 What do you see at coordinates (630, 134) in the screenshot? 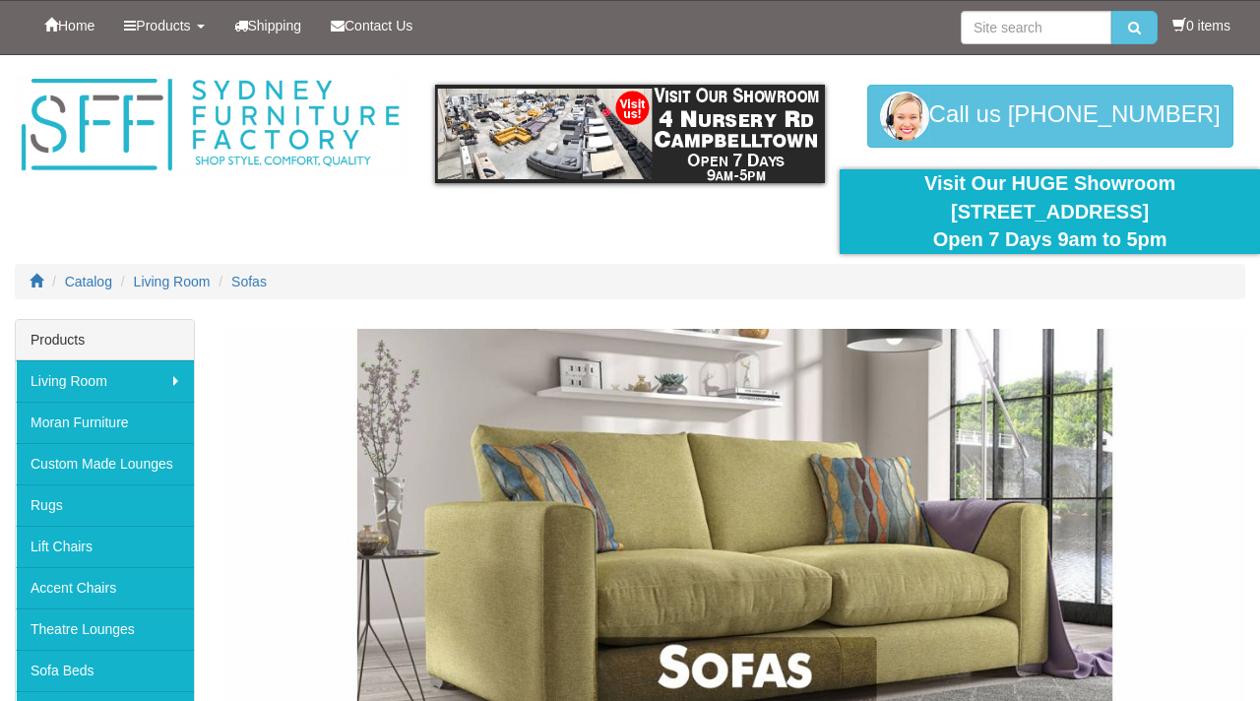
I see `img: showroom.gif` at bounding box center [630, 134].